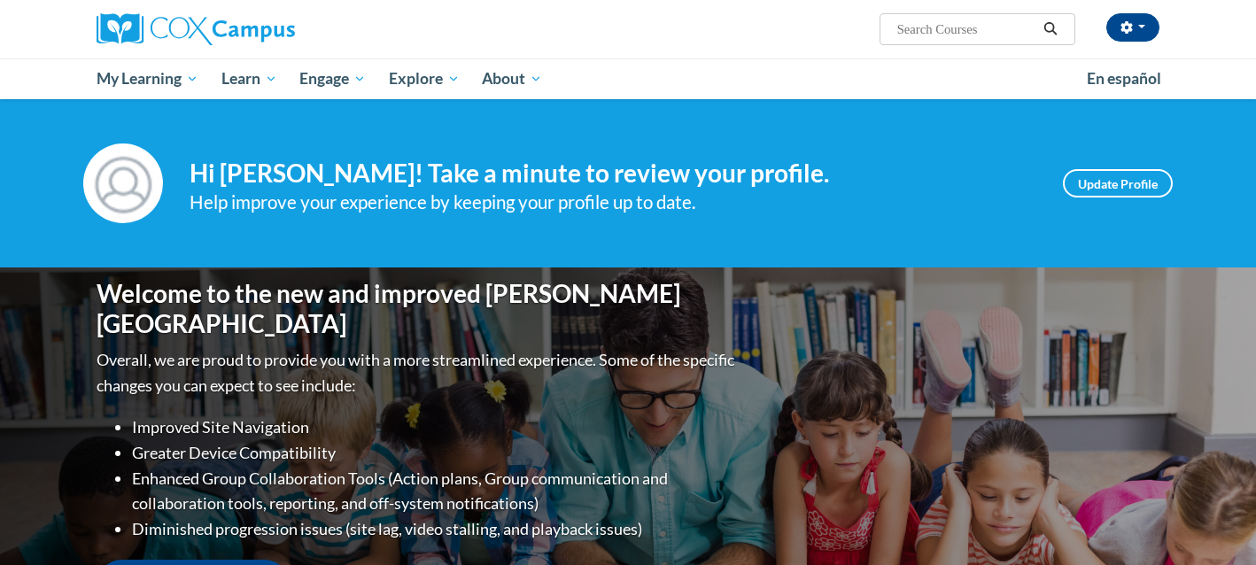 This screenshot has width=1256, height=565. I want to click on a: My Learning, so click(147, 79).